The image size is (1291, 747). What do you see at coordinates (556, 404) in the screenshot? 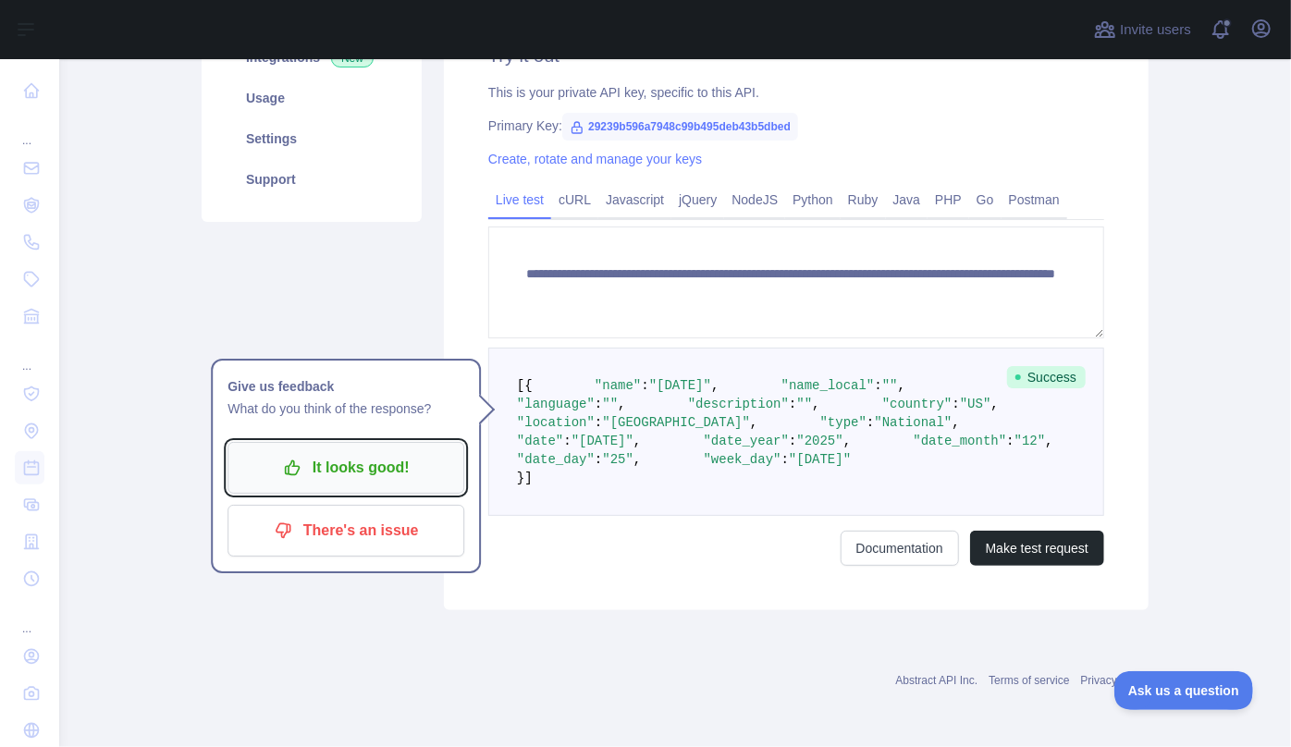
I see `span: "language"` at bounding box center [556, 404].